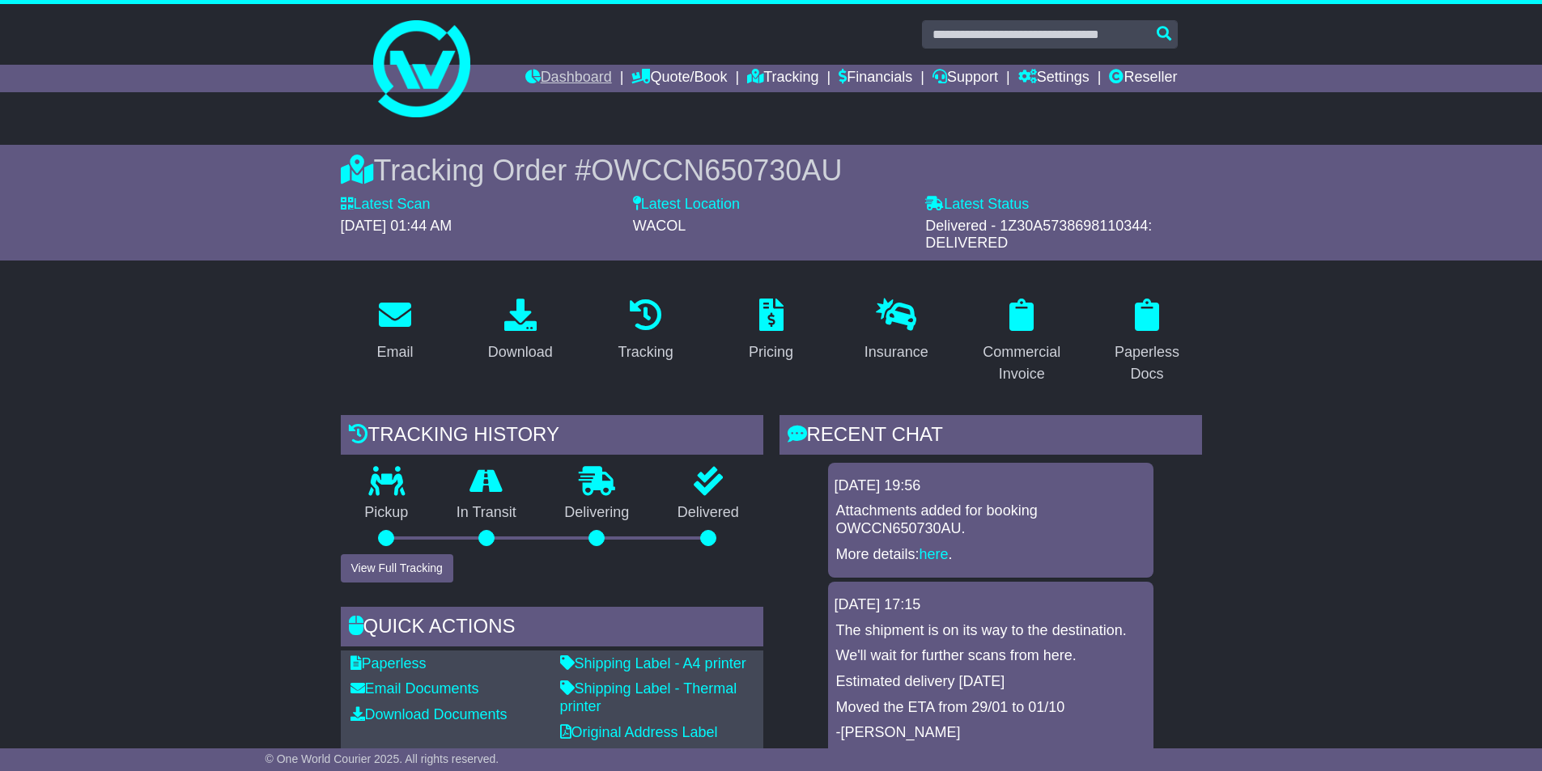 This screenshot has height=771, width=1542. I want to click on div: Quick Actions, so click(552, 629).